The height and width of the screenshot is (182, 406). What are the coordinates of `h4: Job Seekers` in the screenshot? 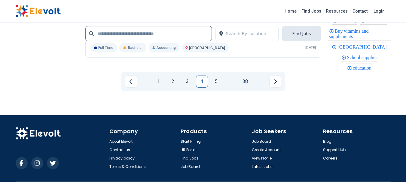 It's located at (285, 132).